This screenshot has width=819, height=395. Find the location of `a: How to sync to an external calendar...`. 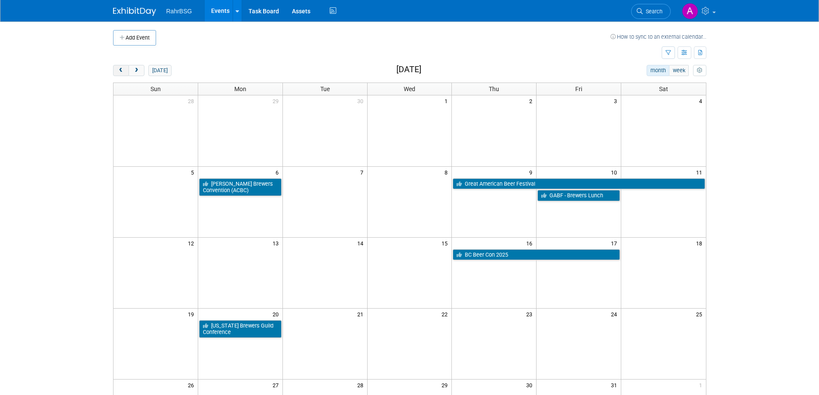

a: How to sync to an external calendar... is located at coordinates (659, 37).